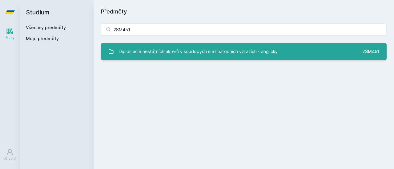 Image resolution: width=394 pixels, height=169 pixels. I want to click on a: Uživatel, so click(10, 155).